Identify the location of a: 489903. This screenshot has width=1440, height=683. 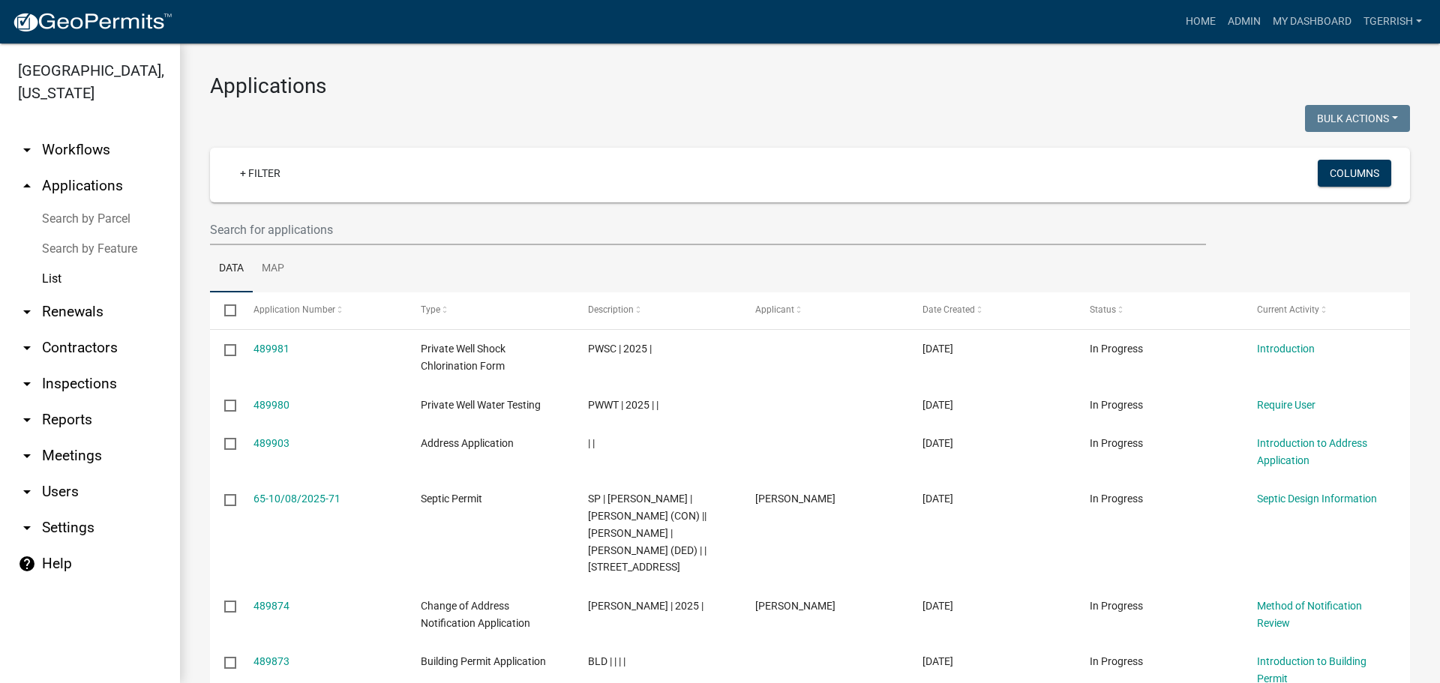
(272, 443).